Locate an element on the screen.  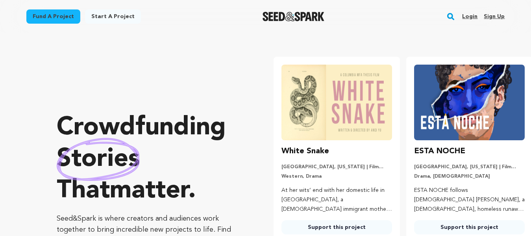
h3: White Snake is located at coordinates (305, 151).